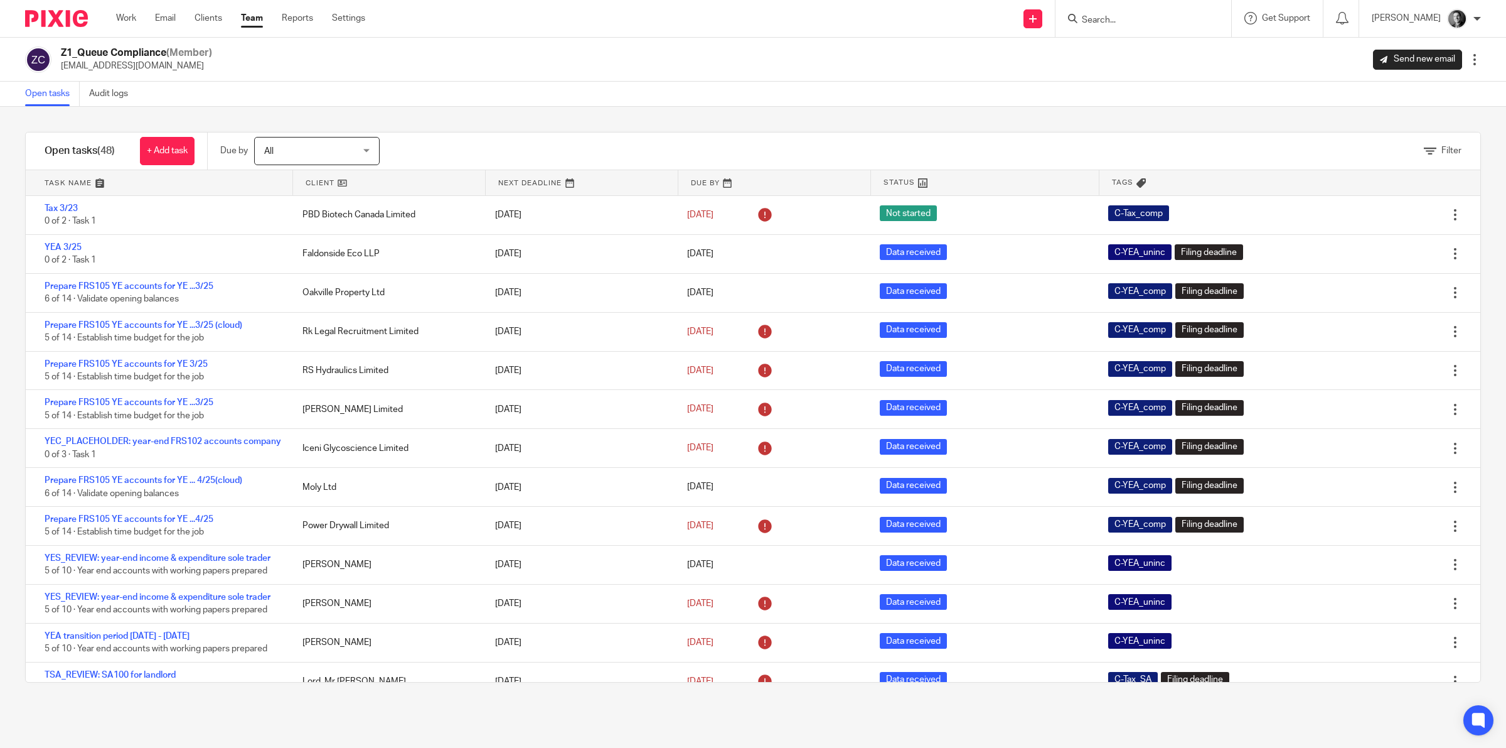 The width and height of the screenshot is (1506, 748). Describe the element at coordinates (348, 18) in the screenshot. I see `a: Settings` at that location.